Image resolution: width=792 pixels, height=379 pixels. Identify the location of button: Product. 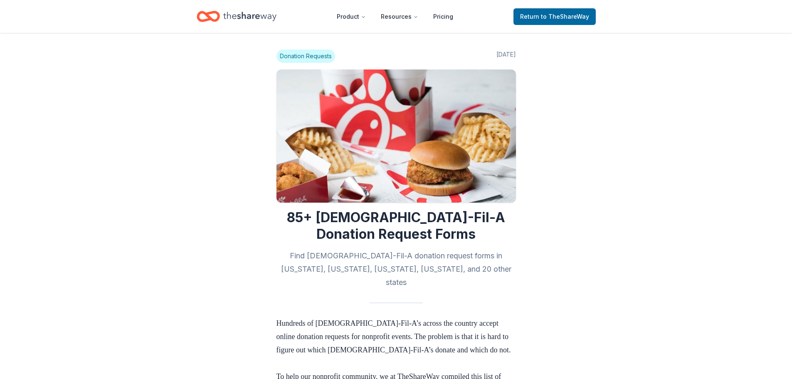
(351, 17).